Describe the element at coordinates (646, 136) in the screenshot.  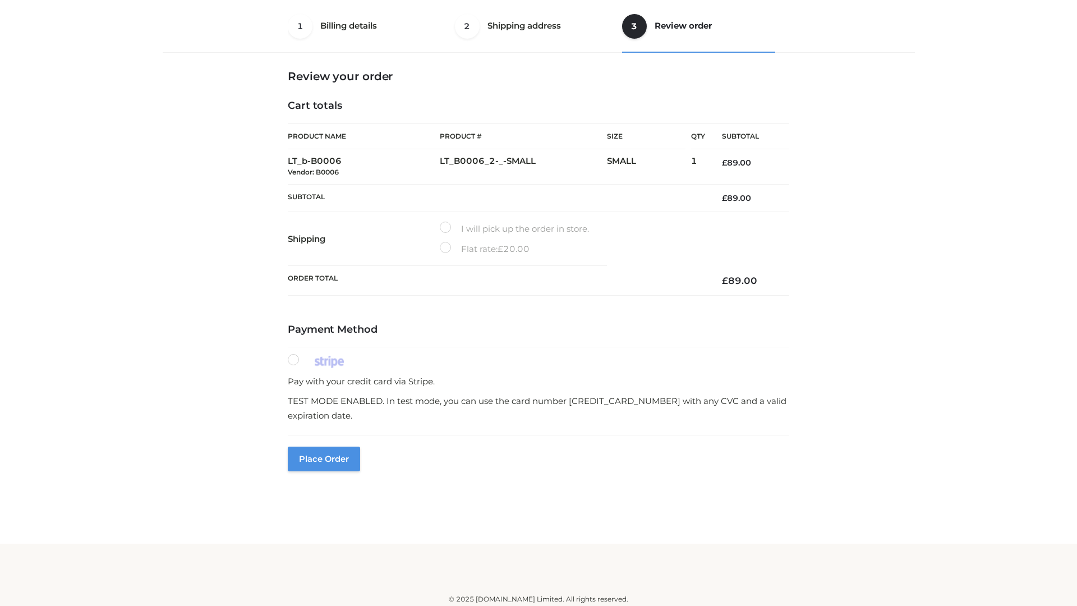
I see `th: Size` at that location.